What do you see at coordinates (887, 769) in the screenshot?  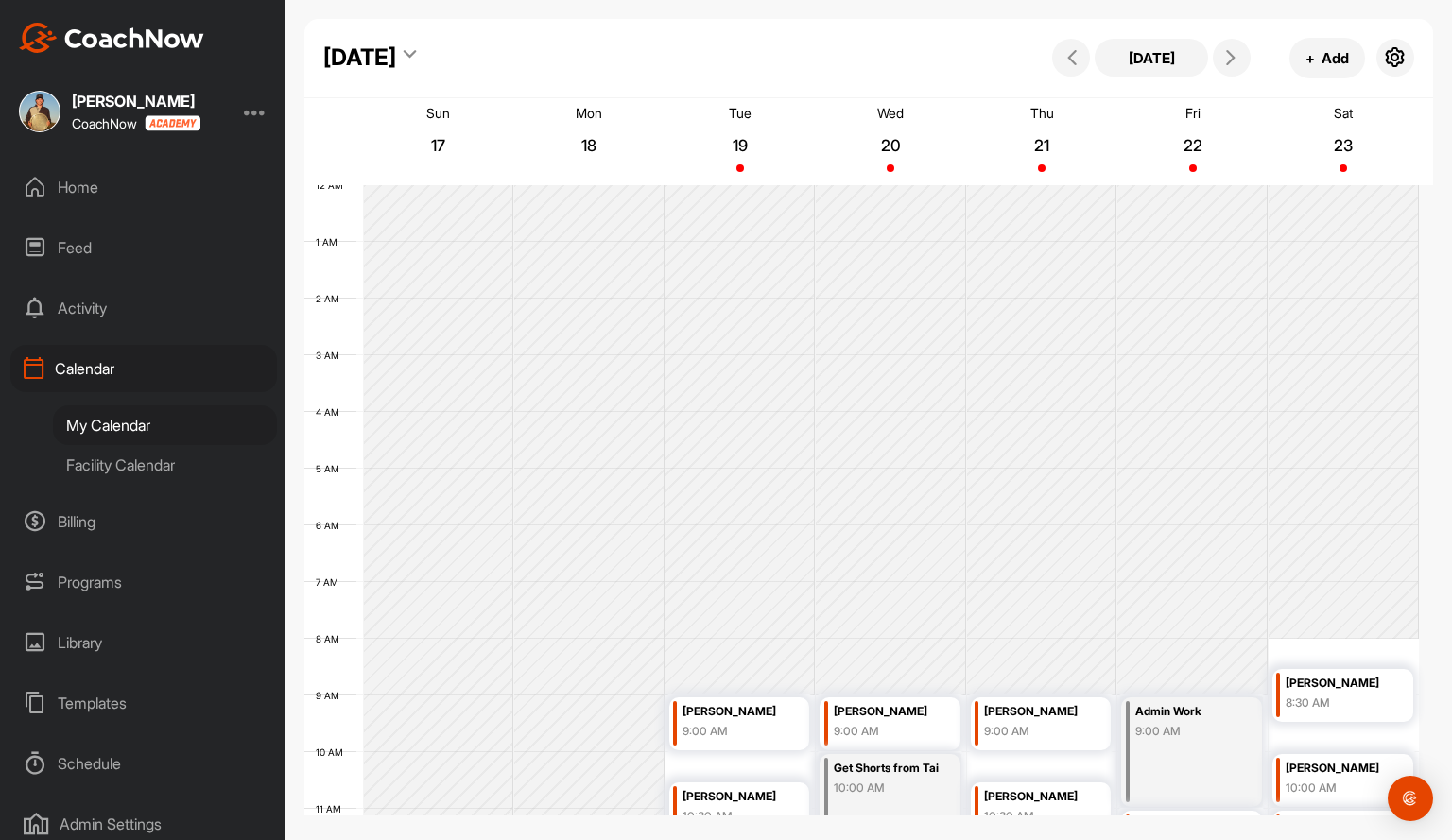 I see `div: Get Shorts from Tailor` at bounding box center [887, 769].